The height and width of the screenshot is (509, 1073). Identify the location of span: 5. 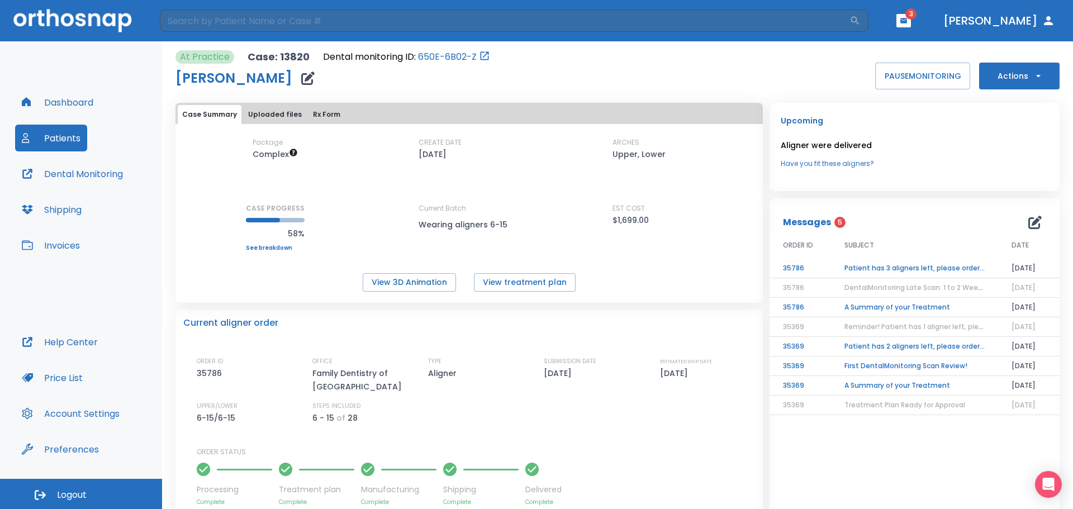
(840, 222).